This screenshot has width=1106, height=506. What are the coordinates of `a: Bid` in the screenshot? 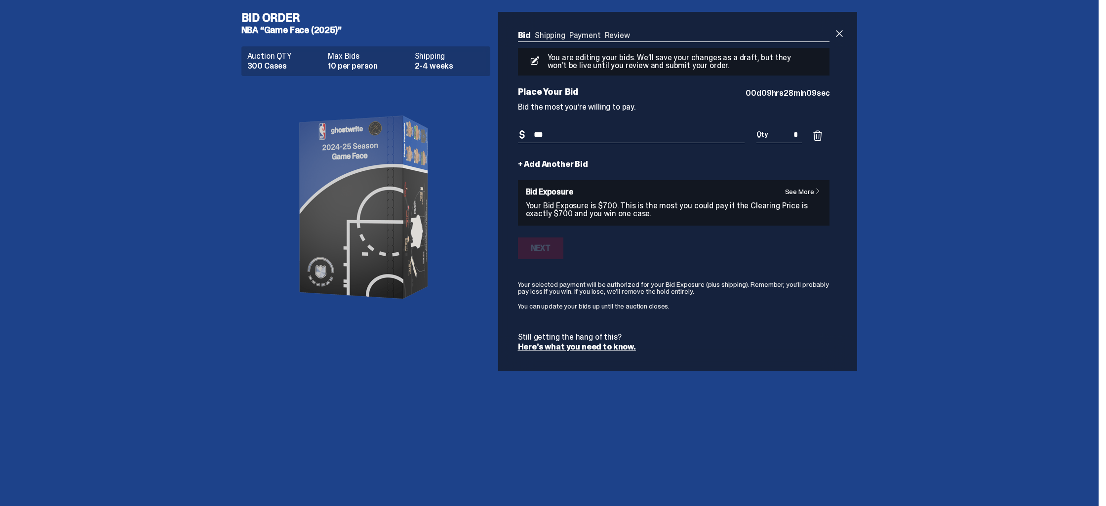 It's located at (524, 35).